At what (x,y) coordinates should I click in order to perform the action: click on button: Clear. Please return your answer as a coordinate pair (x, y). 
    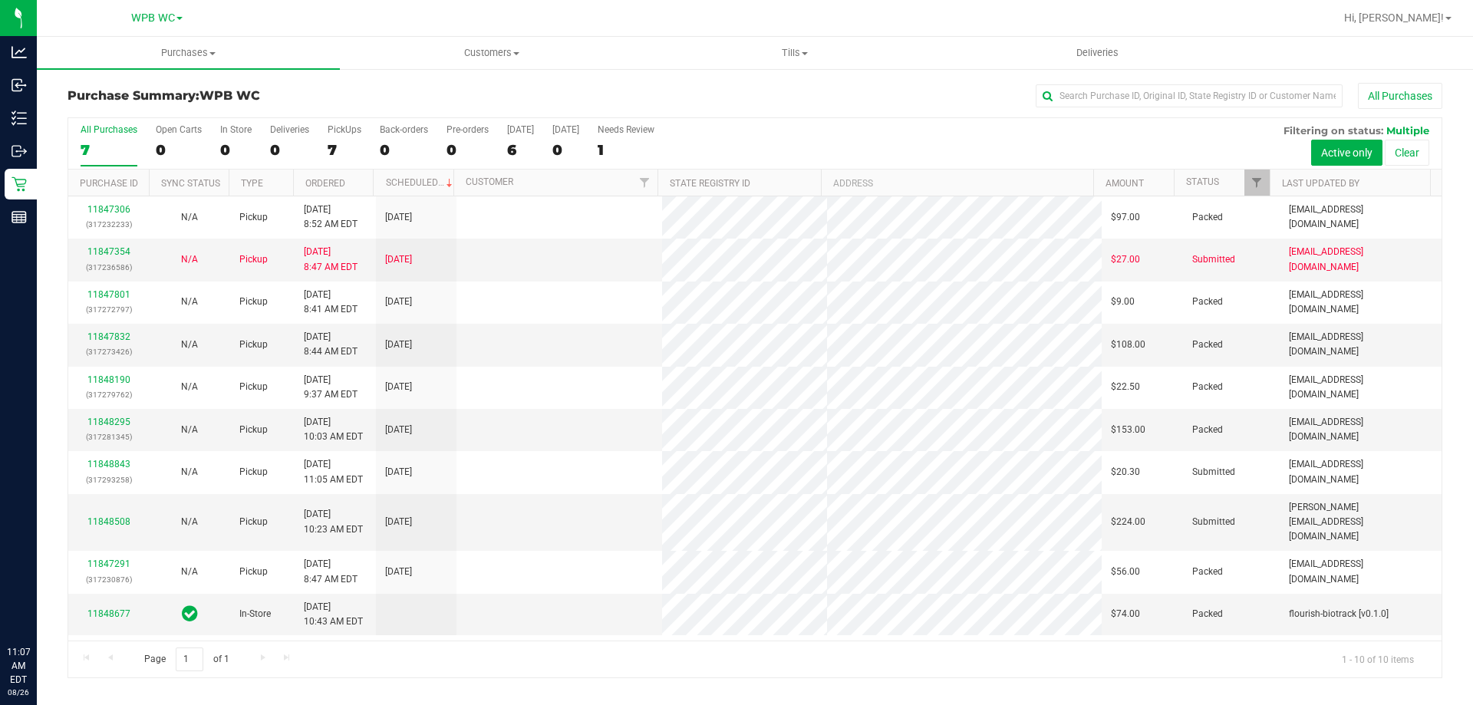
    Looking at the image, I should click on (1407, 153).